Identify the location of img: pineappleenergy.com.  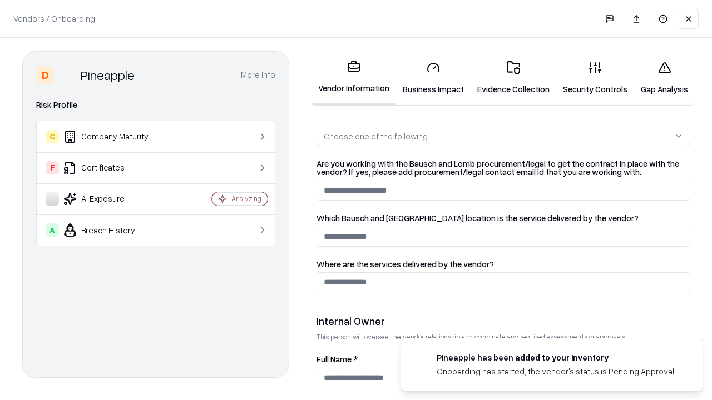
(421, 359).